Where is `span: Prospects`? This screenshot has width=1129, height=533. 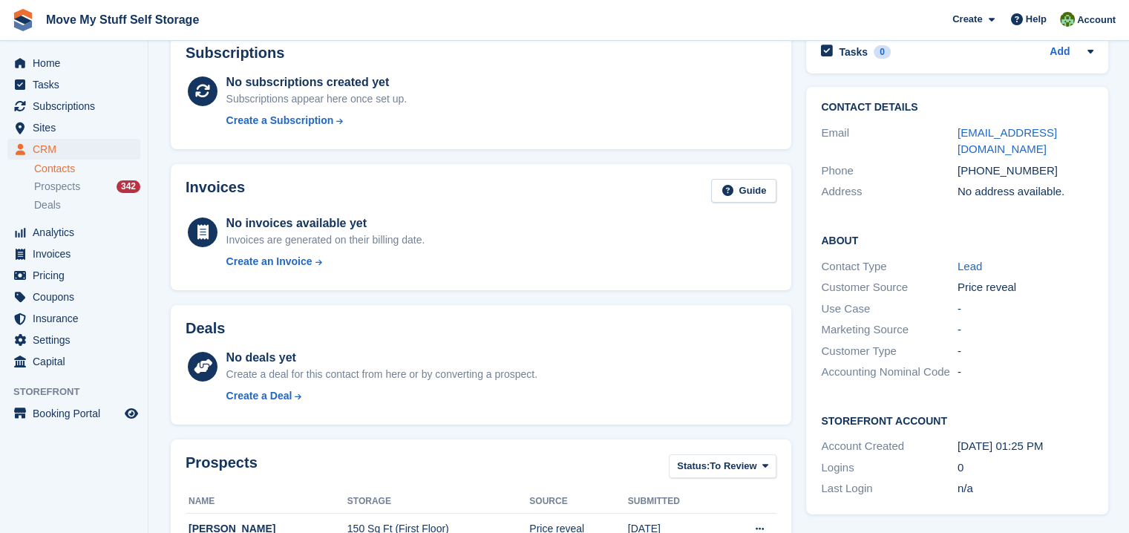
span: Prospects is located at coordinates (57, 186).